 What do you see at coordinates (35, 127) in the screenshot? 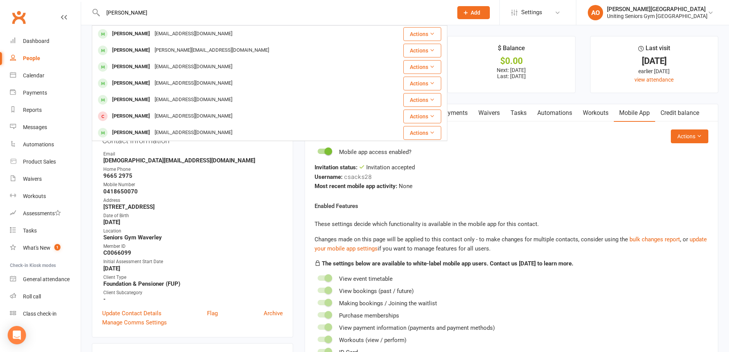
I see `div: Messages` at bounding box center [35, 127].